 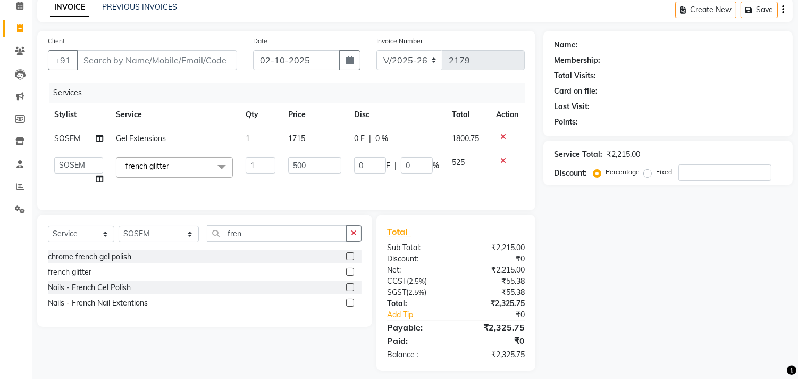 I want to click on div: Sub Total:, so click(x=417, y=247).